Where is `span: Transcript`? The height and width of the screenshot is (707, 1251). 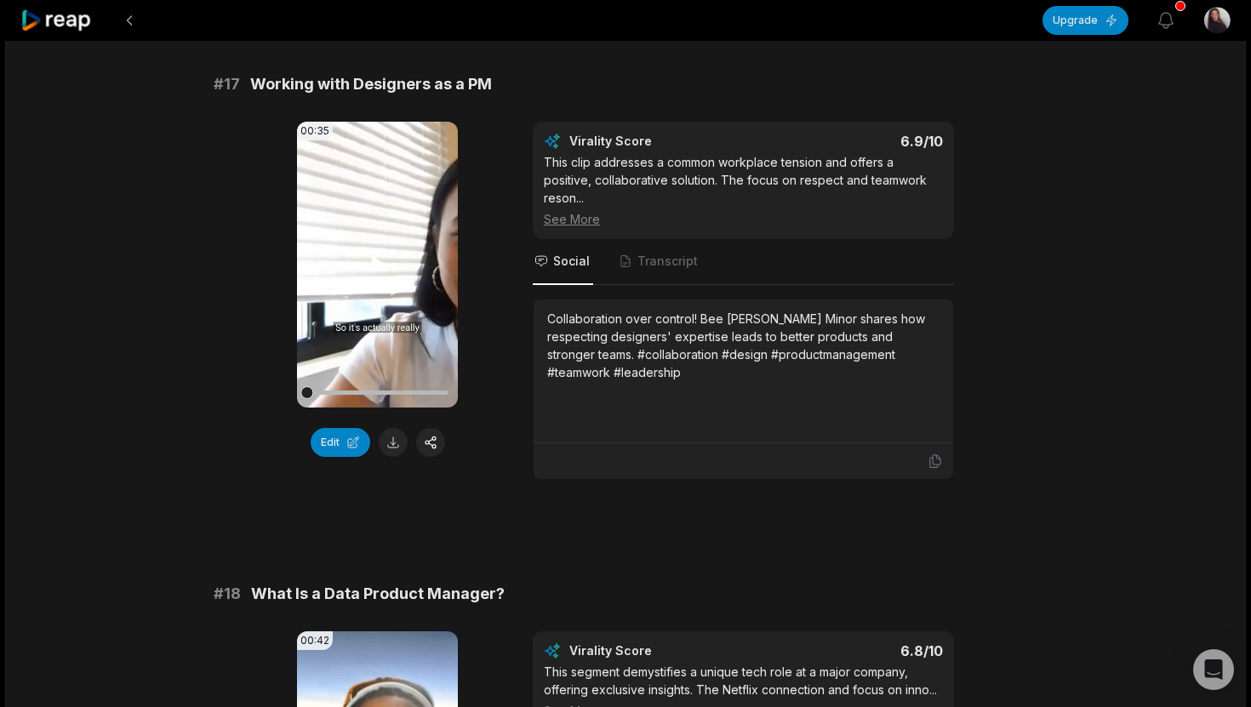 span: Transcript is located at coordinates (667, 261).